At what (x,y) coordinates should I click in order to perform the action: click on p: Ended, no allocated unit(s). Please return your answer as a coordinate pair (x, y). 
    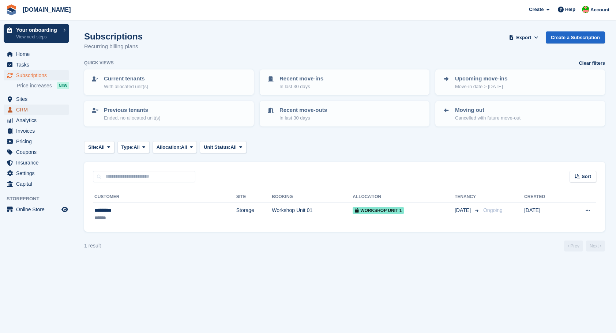
    Looking at the image, I should click on (132, 118).